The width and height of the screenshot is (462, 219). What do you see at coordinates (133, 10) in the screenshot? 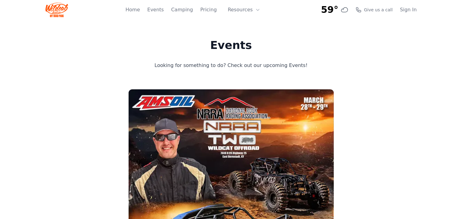
I see `a: Home` at bounding box center [133, 10].